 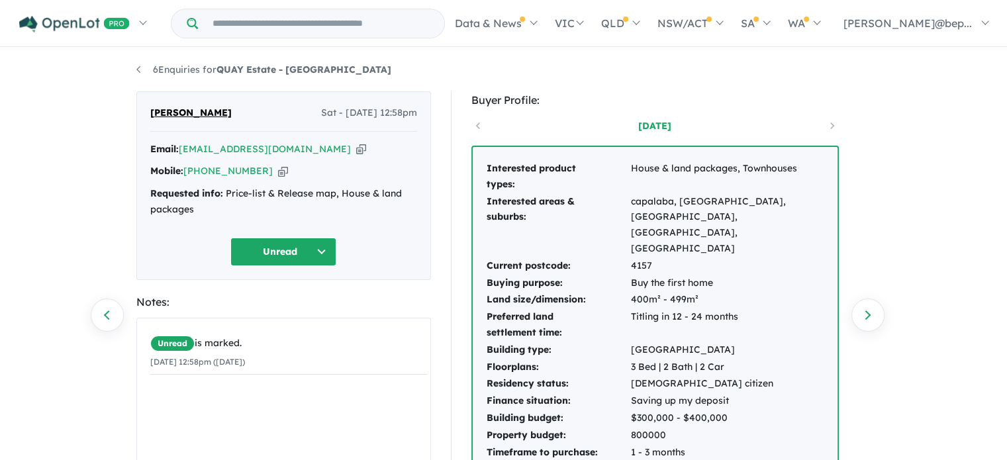 What do you see at coordinates (283, 252) in the screenshot?
I see `button: Unread` at bounding box center [283, 252].